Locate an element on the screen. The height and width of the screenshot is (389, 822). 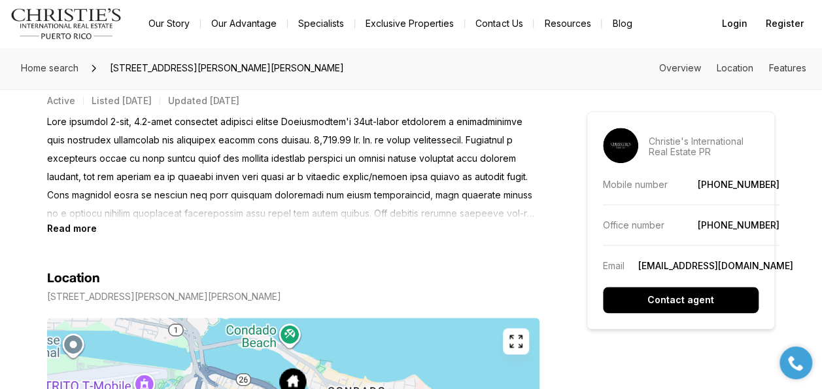
span: Home search is located at coordinates (50, 67).